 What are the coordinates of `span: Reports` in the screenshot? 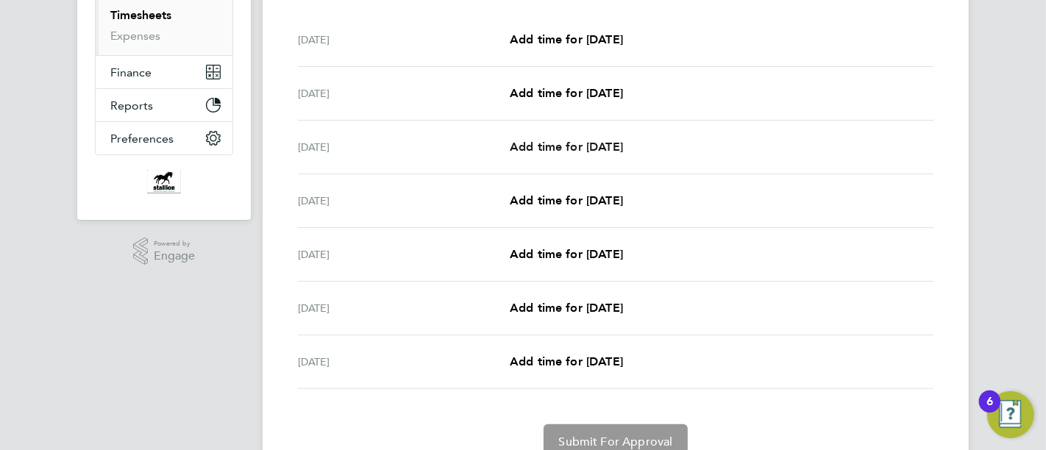 It's located at (132, 105).